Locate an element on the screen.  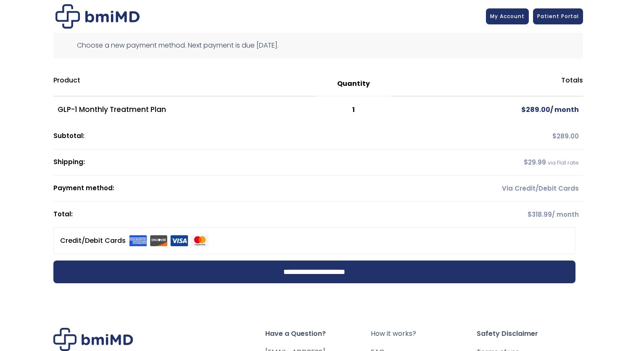
td: Via Credit/Debit Cards is located at coordinates (488, 188).